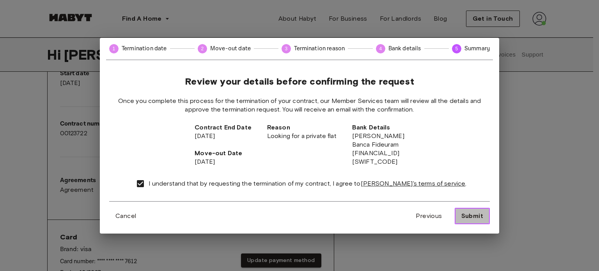  What do you see at coordinates (429, 216) in the screenshot?
I see `button: Previous` at bounding box center [429, 216].